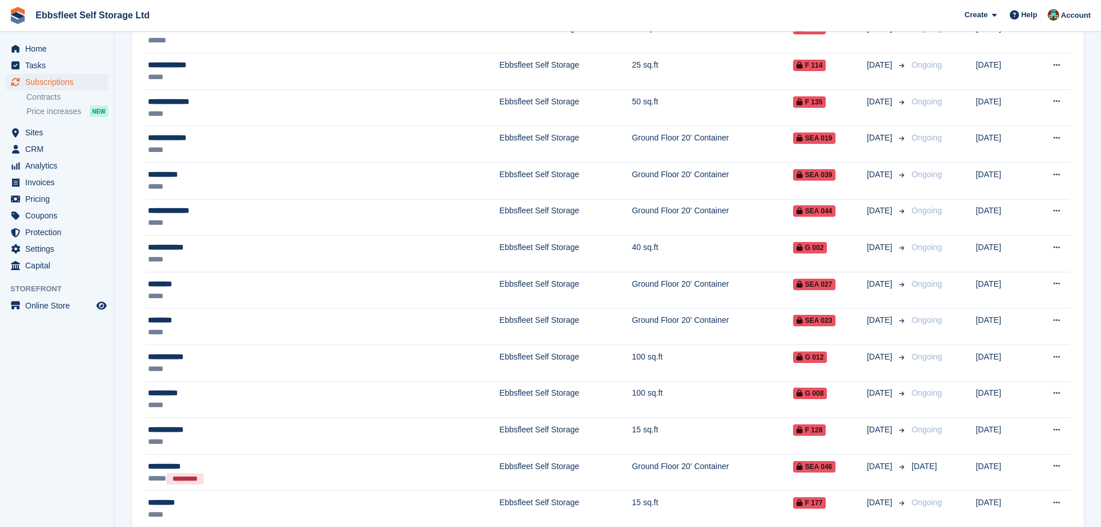  What do you see at coordinates (810, 430) in the screenshot?
I see `span: F 128` at bounding box center [810, 430].